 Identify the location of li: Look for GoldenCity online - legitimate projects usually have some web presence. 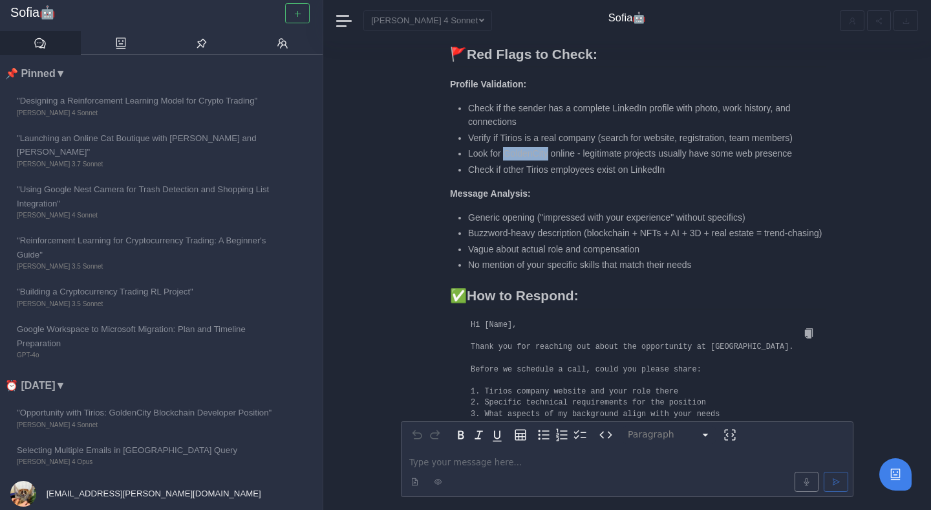
(647, 153).